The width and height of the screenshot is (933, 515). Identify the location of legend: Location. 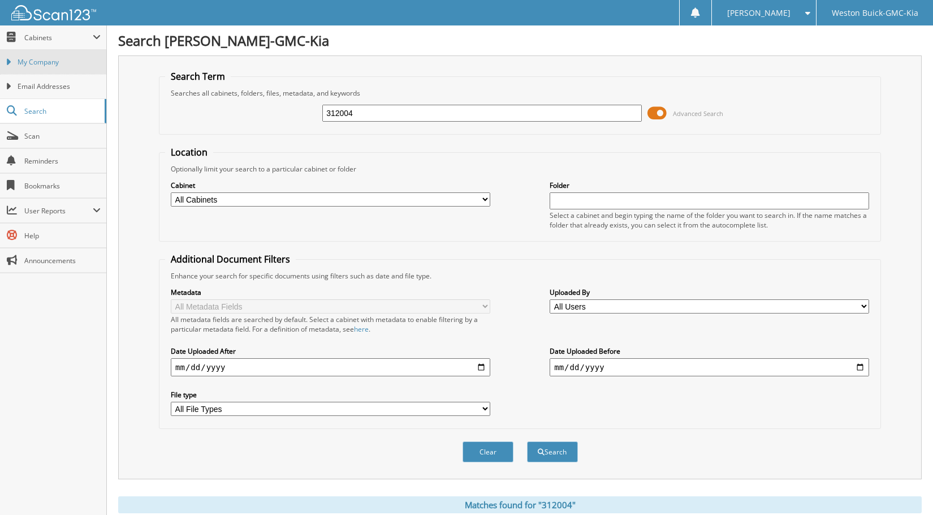
(189, 152).